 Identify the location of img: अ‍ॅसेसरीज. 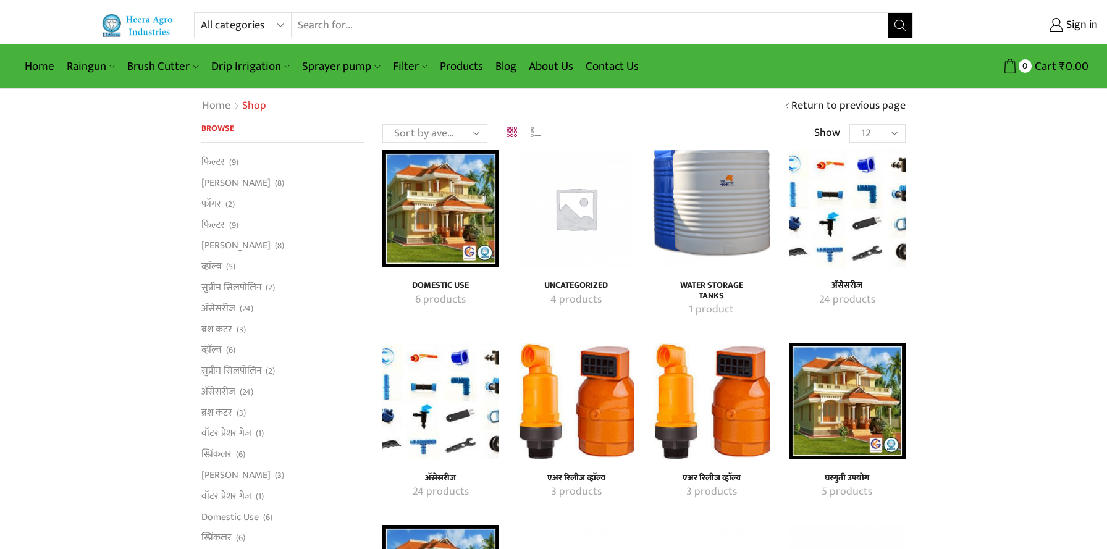
(440, 401).